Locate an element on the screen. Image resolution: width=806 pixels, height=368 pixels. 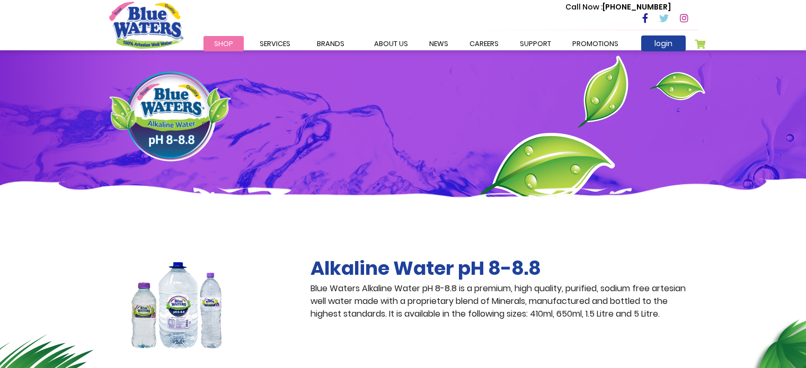
span: Shop is located at coordinates (224, 43).